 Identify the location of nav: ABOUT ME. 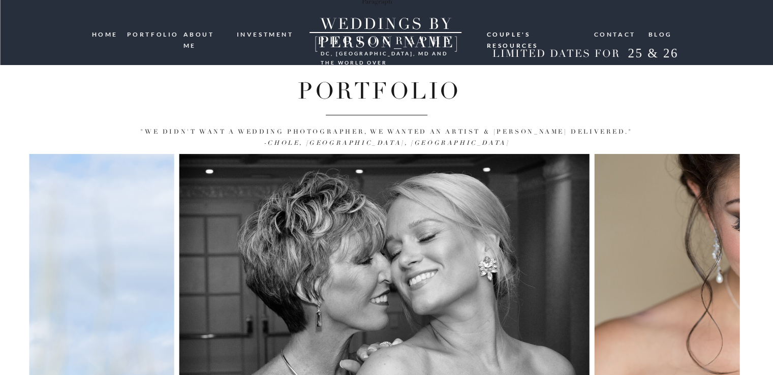
(206, 34).